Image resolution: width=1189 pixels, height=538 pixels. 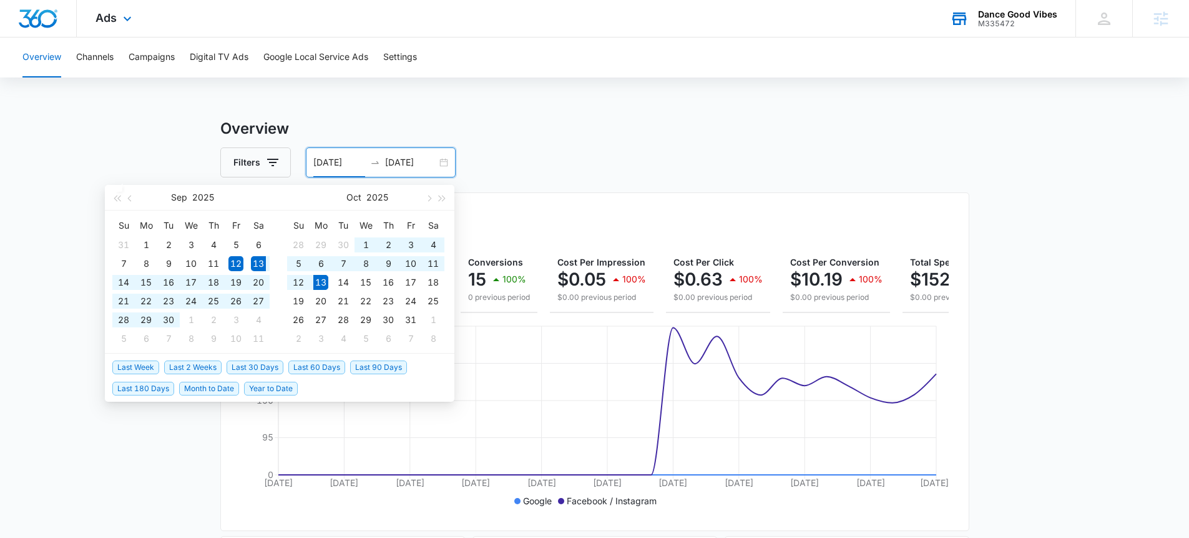 I want to click on span: to, so click(x=375, y=162).